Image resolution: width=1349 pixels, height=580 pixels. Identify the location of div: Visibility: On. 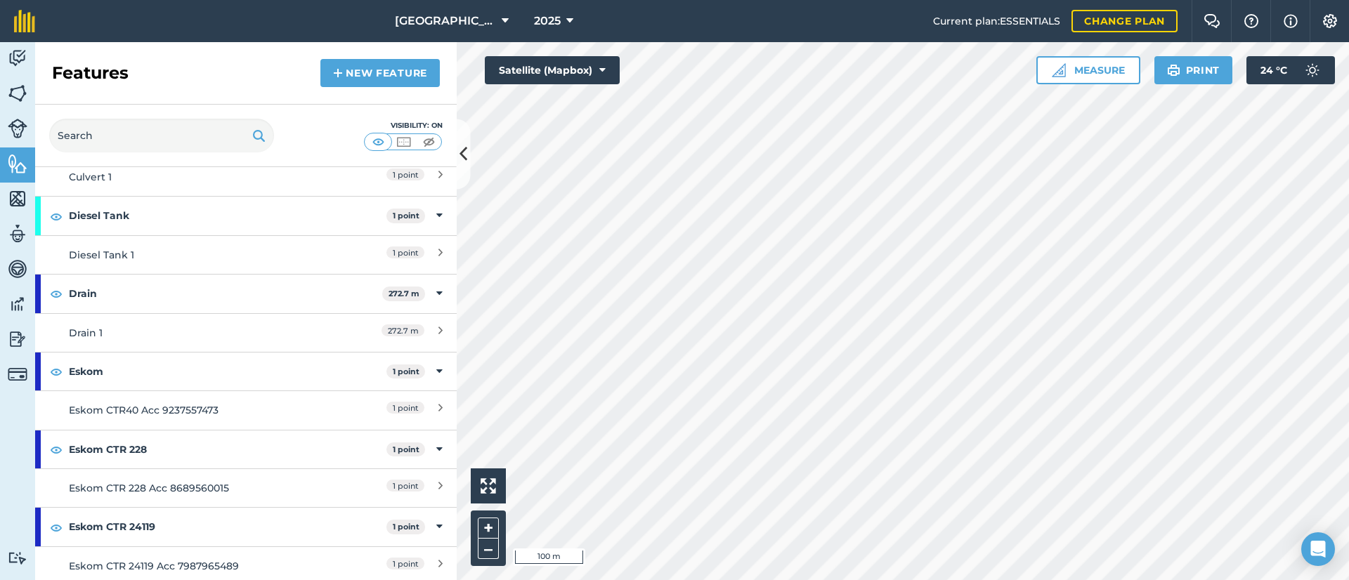
(403, 126).